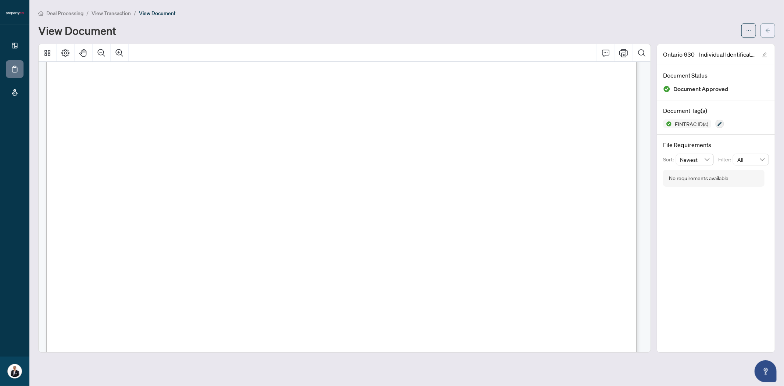  I want to click on span: FINTRAC ID(s), so click(692, 124).